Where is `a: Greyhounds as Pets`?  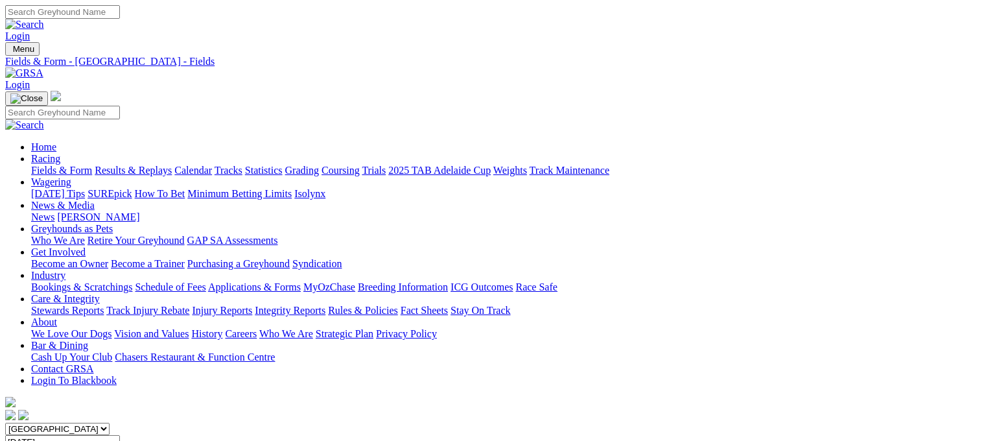 a: Greyhounds as Pets is located at coordinates (72, 228).